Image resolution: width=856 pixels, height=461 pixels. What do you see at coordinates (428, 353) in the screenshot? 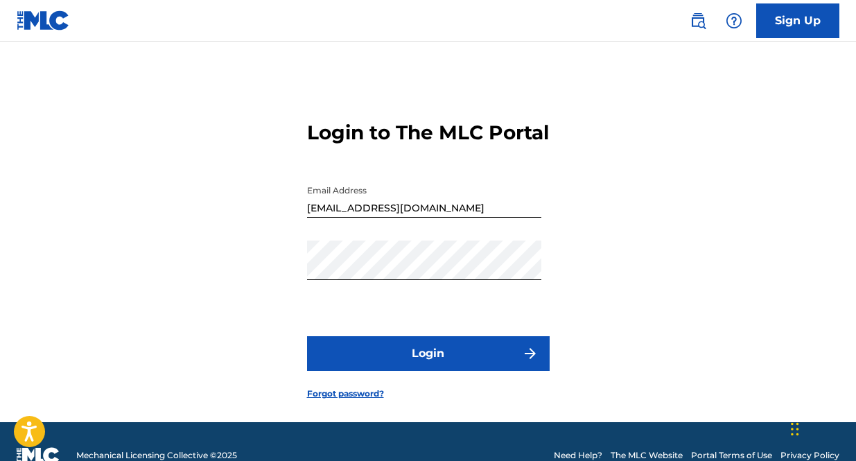
I see `button: Login` at bounding box center [428, 353].